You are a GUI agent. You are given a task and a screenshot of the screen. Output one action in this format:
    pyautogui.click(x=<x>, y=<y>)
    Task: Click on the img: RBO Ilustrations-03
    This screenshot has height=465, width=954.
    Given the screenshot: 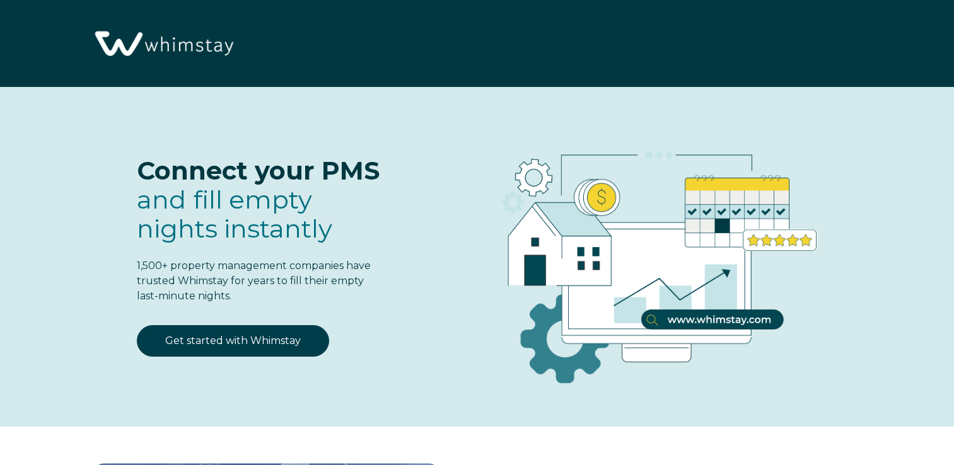 What is the action you would take?
    pyautogui.click(x=652, y=258)
    